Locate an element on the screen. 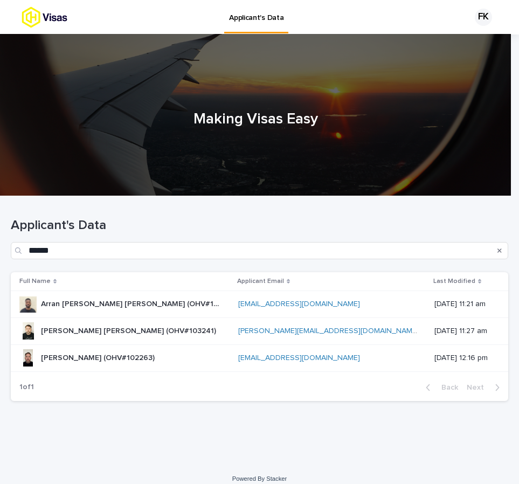 The height and width of the screenshot is (484, 519). p: Full Name is located at coordinates (35, 281).